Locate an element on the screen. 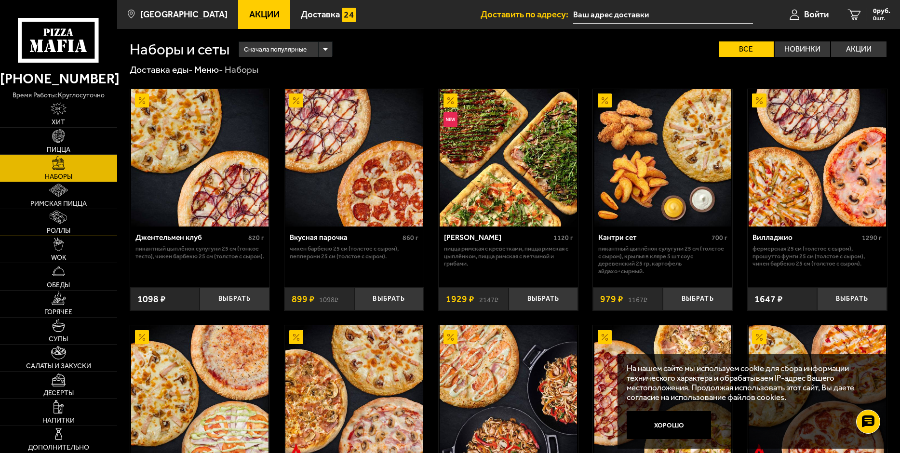 The image size is (900, 453). a: АкционныйКантри сет is located at coordinates (662, 158).